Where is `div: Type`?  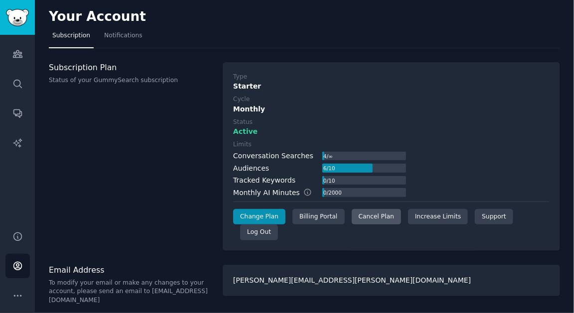 div: Type is located at coordinates (240, 77).